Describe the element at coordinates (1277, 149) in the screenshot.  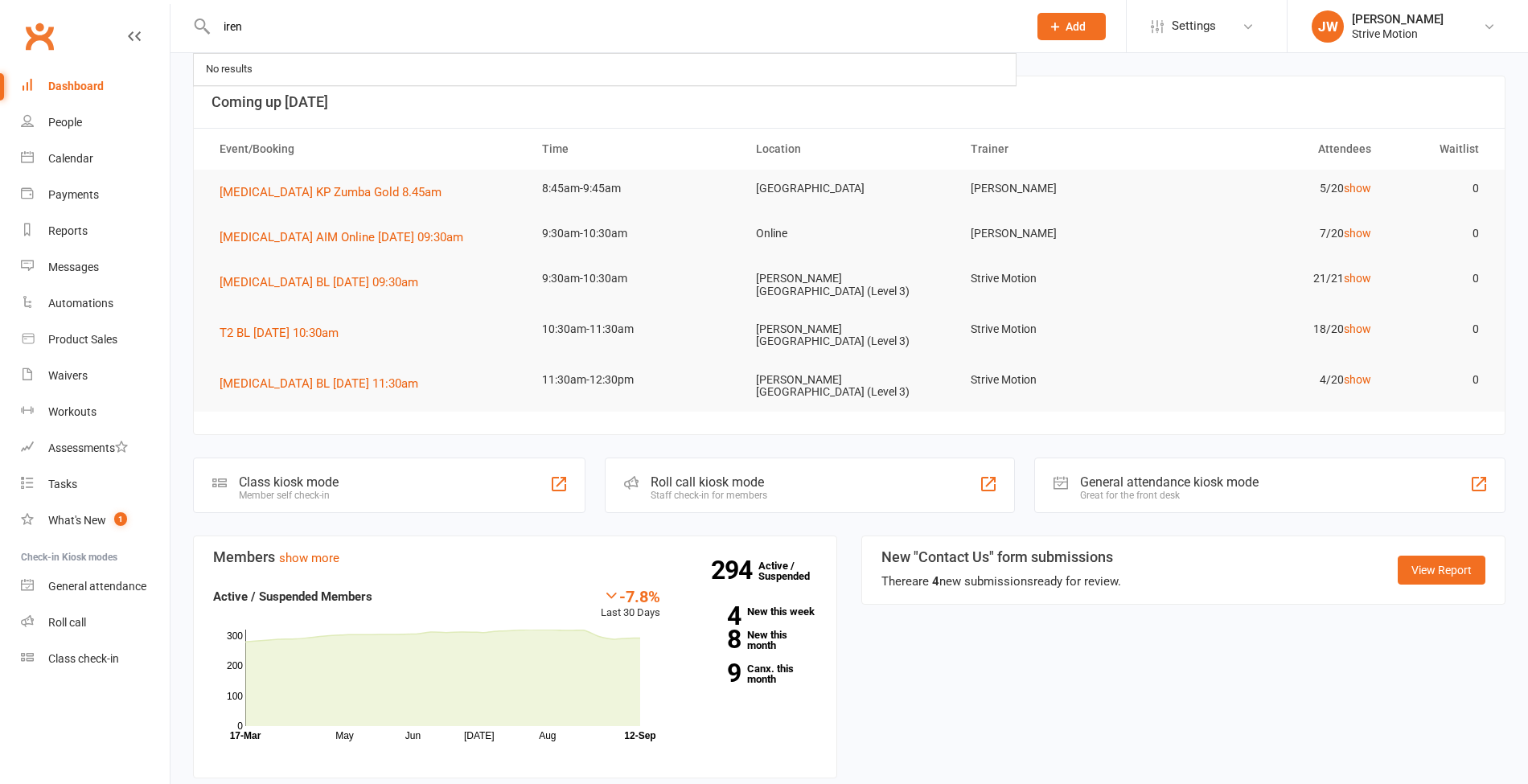
I see `th: Attendees` at that location.